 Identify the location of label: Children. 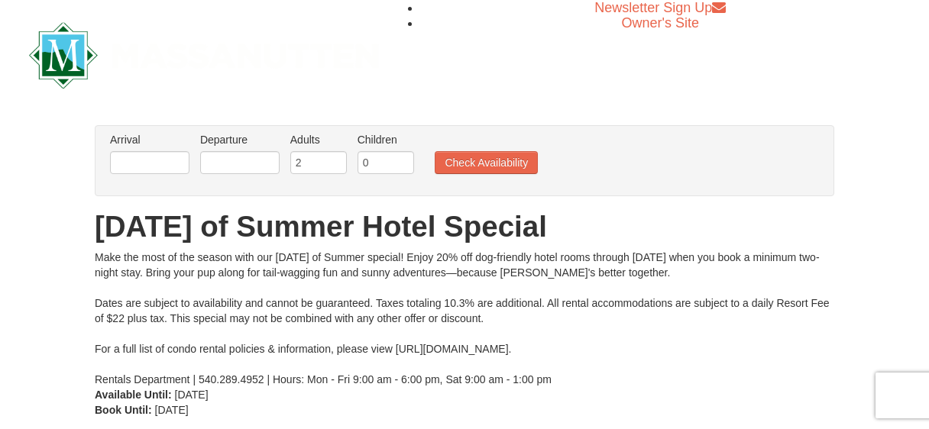
(386, 140).